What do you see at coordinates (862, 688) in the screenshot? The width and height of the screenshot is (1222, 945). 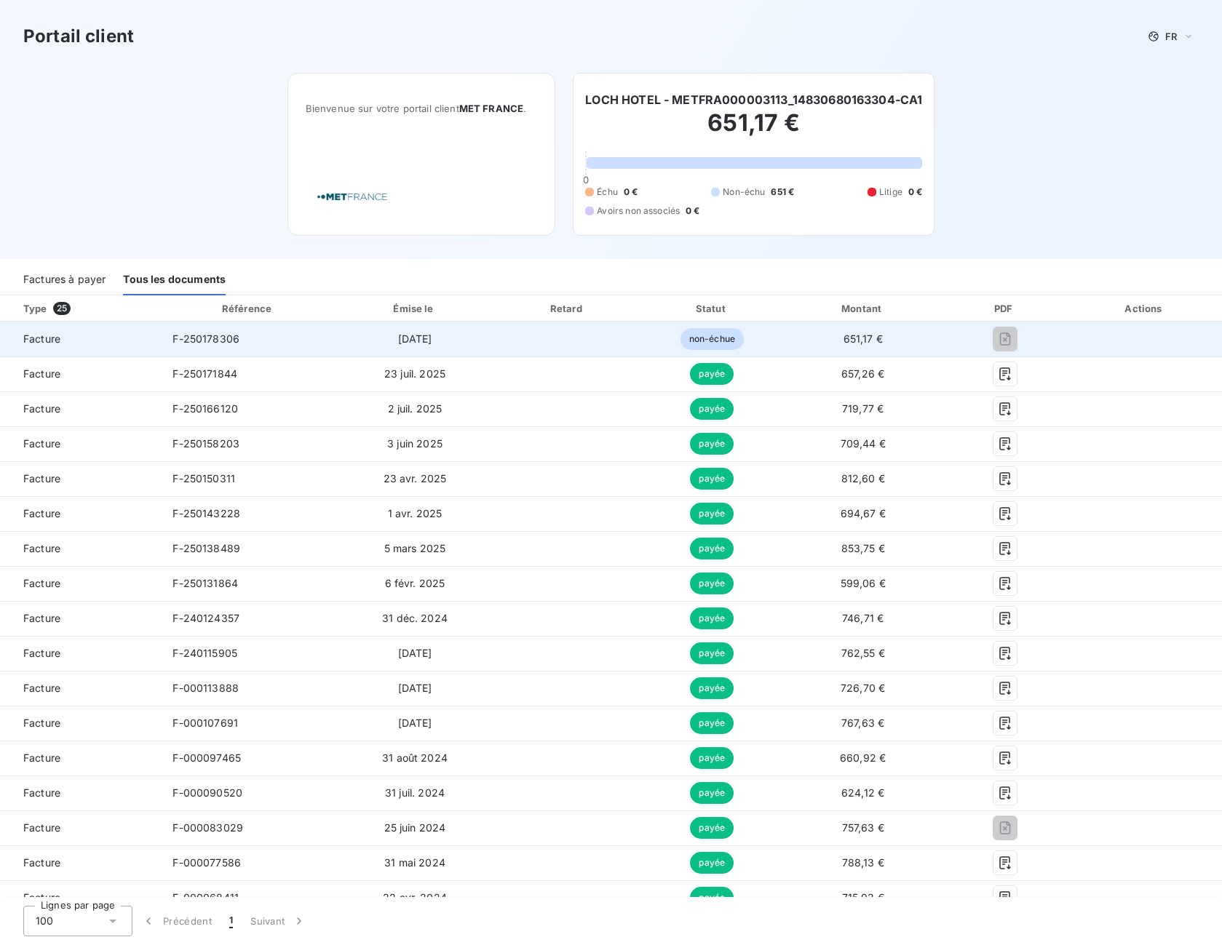 I see `span: 726,70 €` at bounding box center [862, 688].